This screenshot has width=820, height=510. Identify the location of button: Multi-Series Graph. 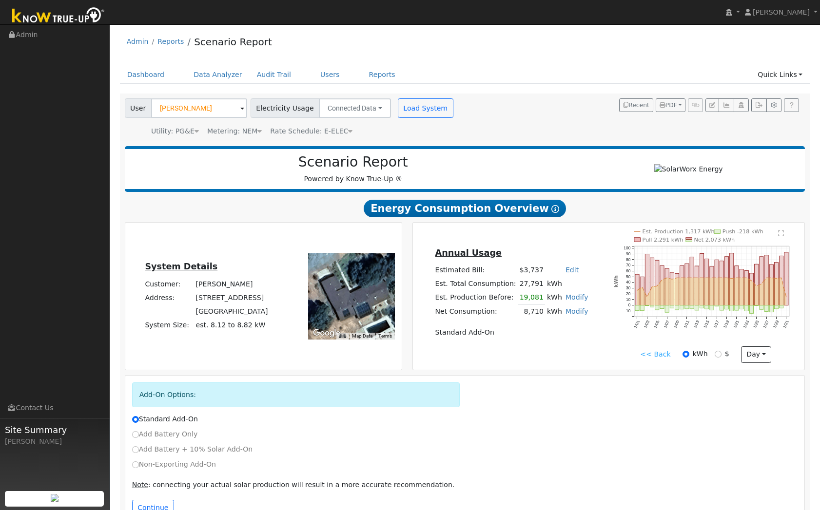
(726, 105).